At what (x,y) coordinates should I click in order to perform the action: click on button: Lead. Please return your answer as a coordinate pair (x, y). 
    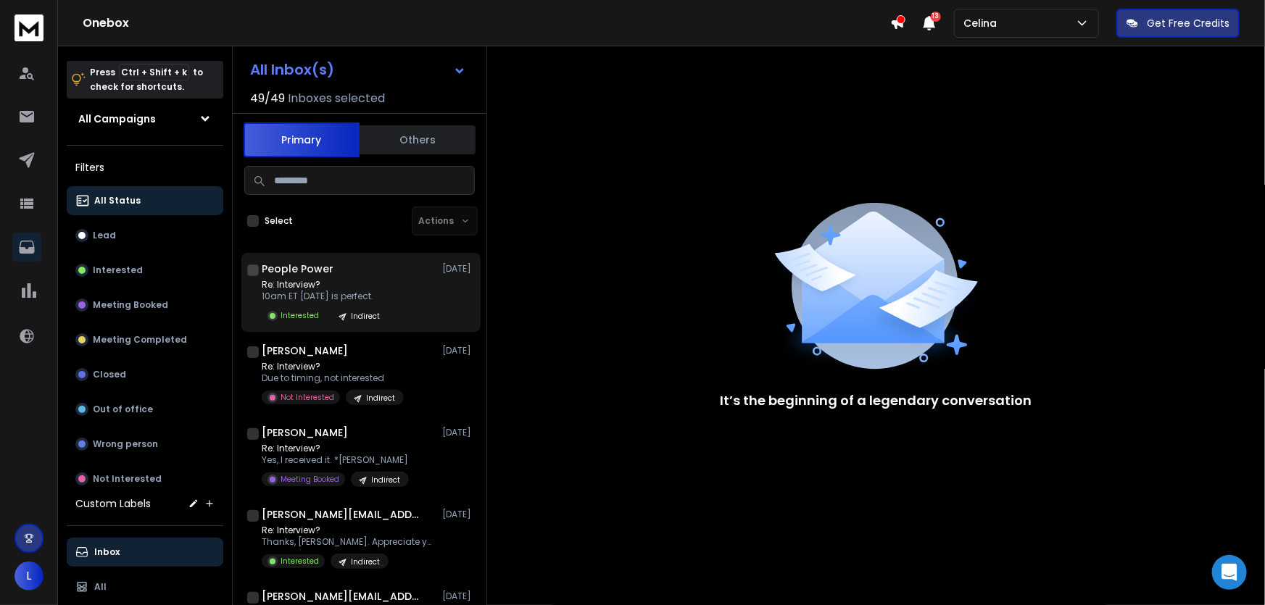
    Looking at the image, I should click on (145, 236).